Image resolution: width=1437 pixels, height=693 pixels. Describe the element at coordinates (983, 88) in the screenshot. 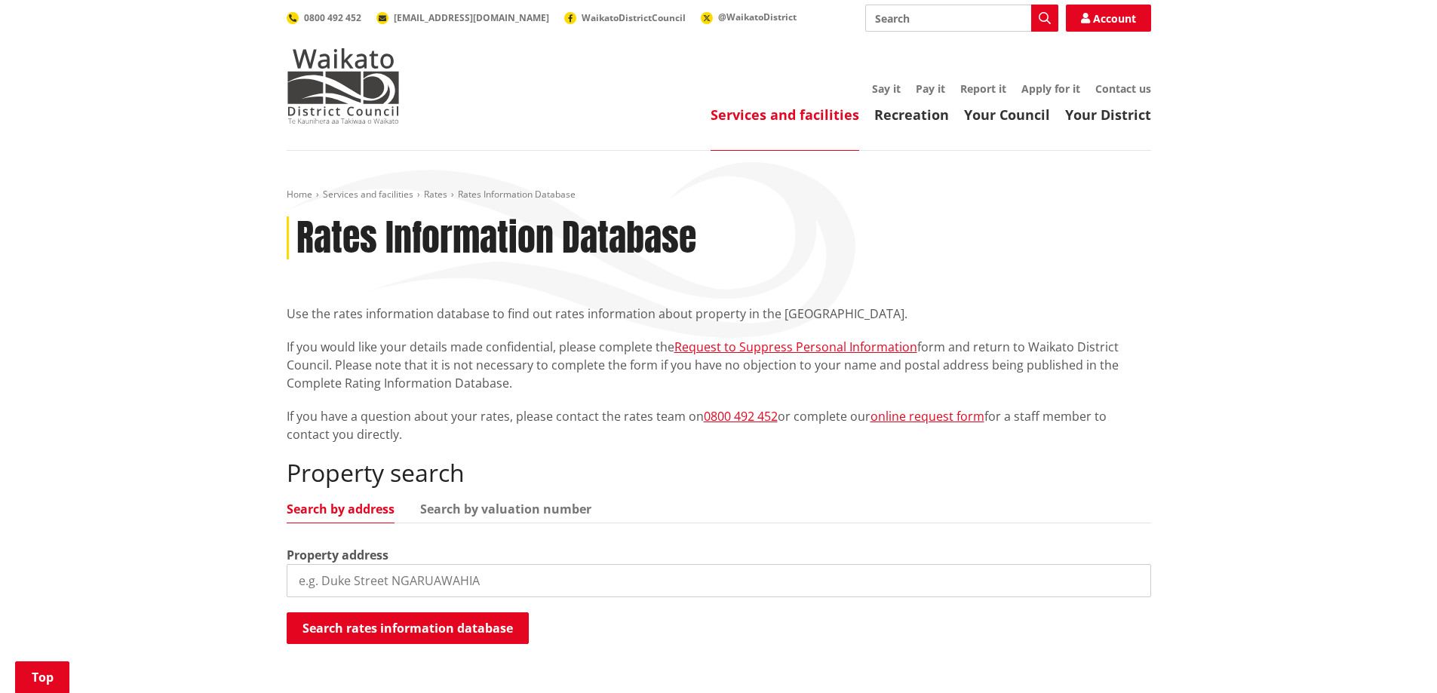

I see `a: Report it` at that location.